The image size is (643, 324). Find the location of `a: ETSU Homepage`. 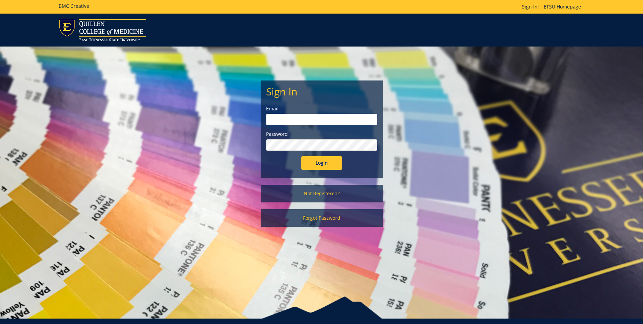

a: ETSU Homepage is located at coordinates (563, 6).